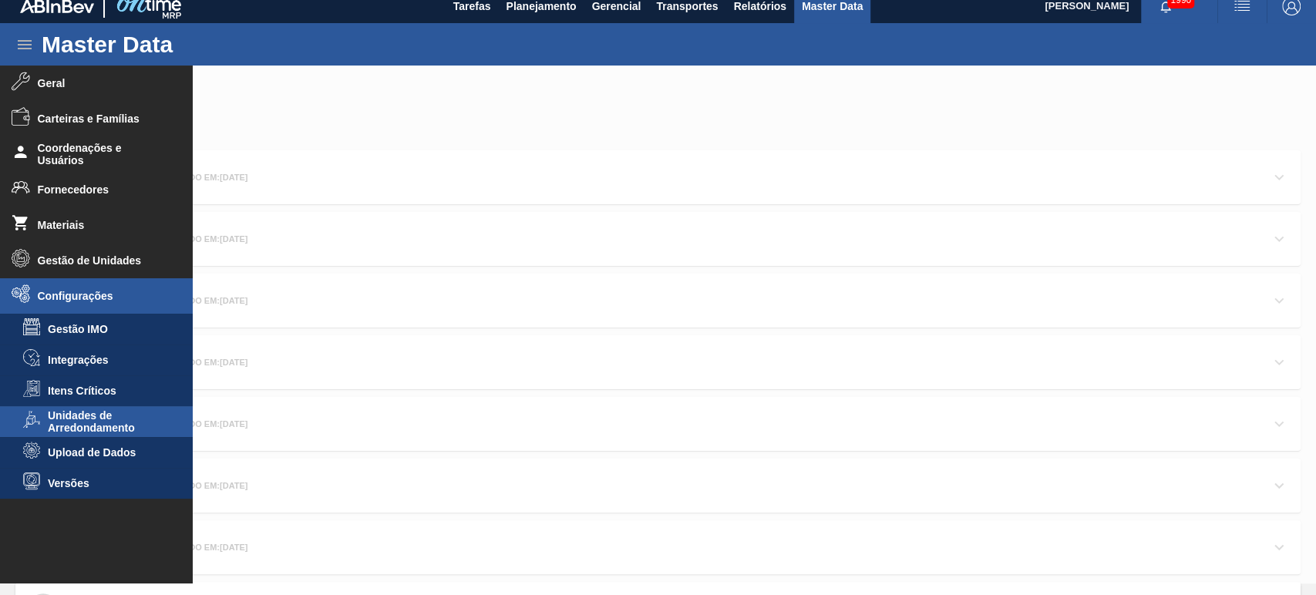 The width and height of the screenshot is (1316, 595). What do you see at coordinates (101, 296) in the screenshot?
I see `span: Configurações` at bounding box center [101, 296].